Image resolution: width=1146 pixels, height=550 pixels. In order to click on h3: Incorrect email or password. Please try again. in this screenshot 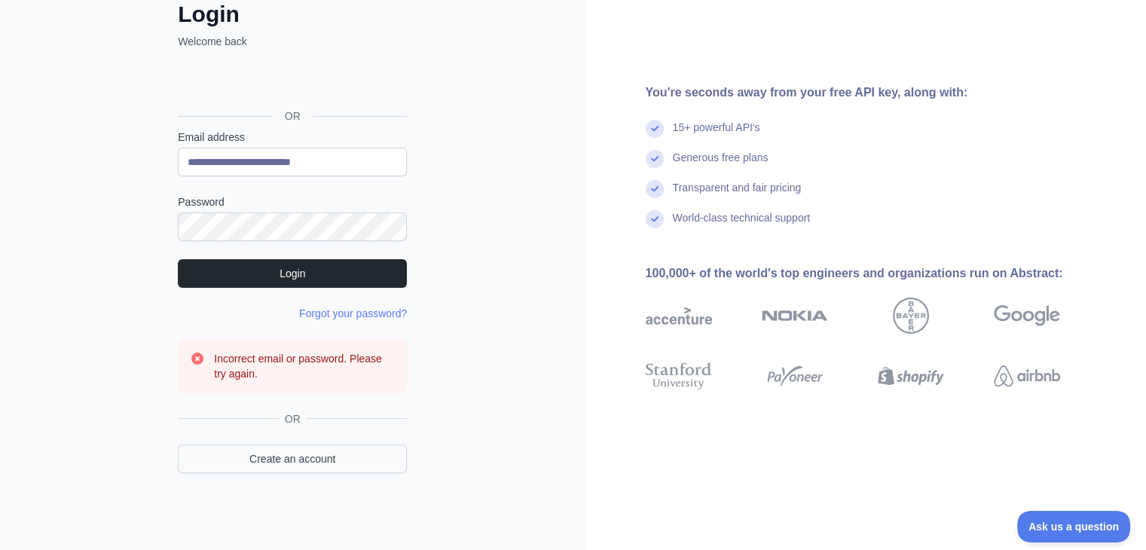, I will do `click(304, 366)`.